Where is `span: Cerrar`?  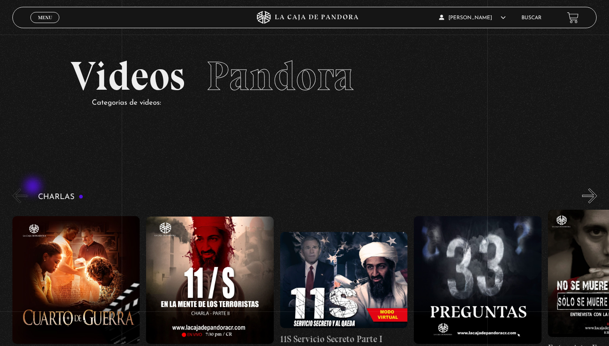 span: Cerrar is located at coordinates (45, 25).